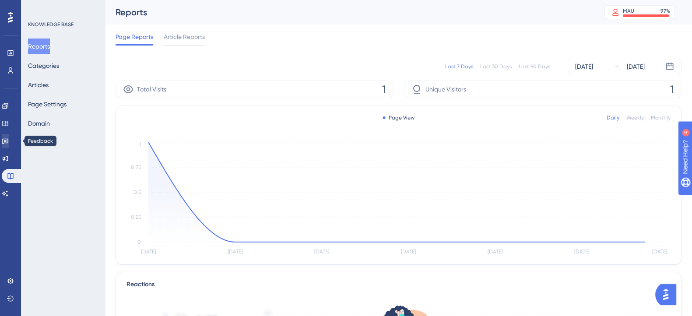 The height and width of the screenshot is (316, 692). Describe the element at coordinates (39, 123) in the screenshot. I see `button: Domain` at that location.